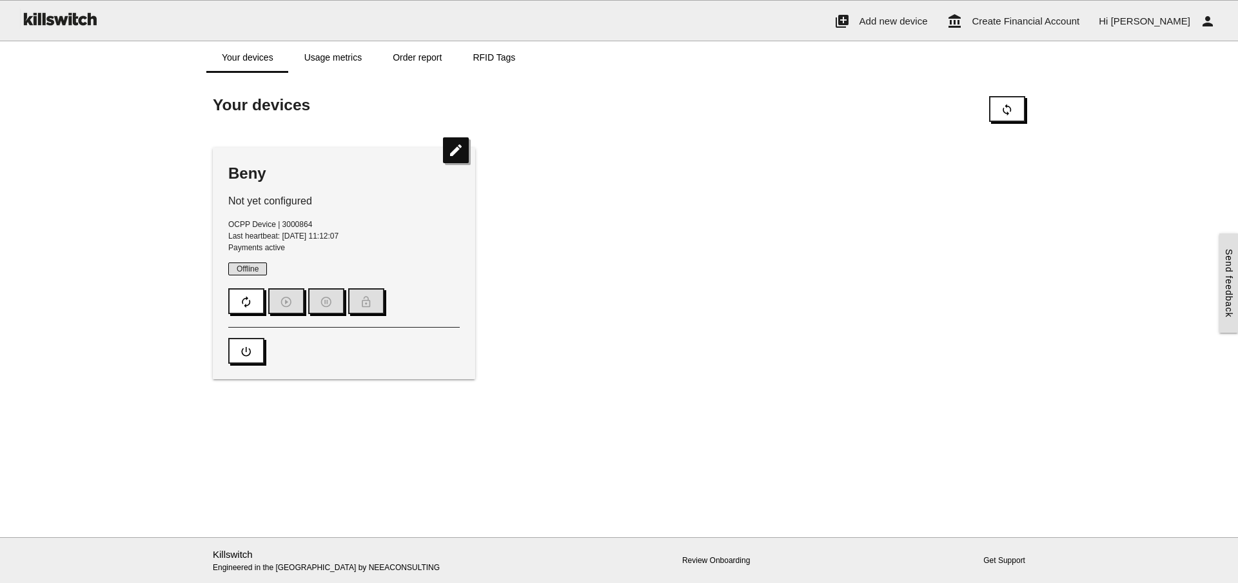 This screenshot has height=583, width=1238. Describe the element at coordinates (842, 21) in the screenshot. I see `i: add_to_photos` at that location.